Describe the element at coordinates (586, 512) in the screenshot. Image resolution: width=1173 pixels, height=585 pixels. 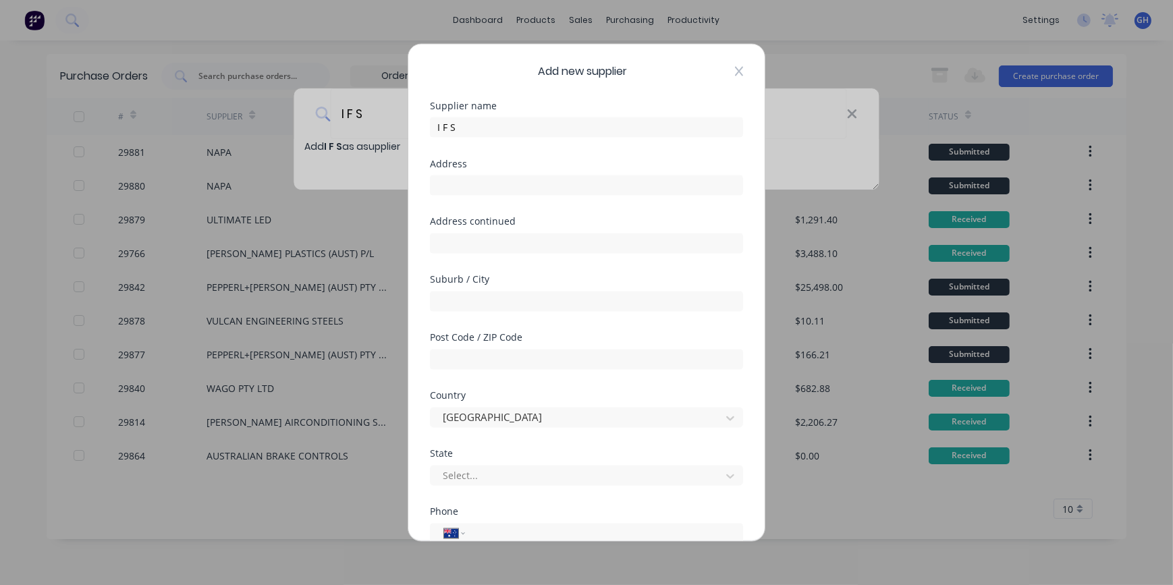
I see `div: Phone` at that location.